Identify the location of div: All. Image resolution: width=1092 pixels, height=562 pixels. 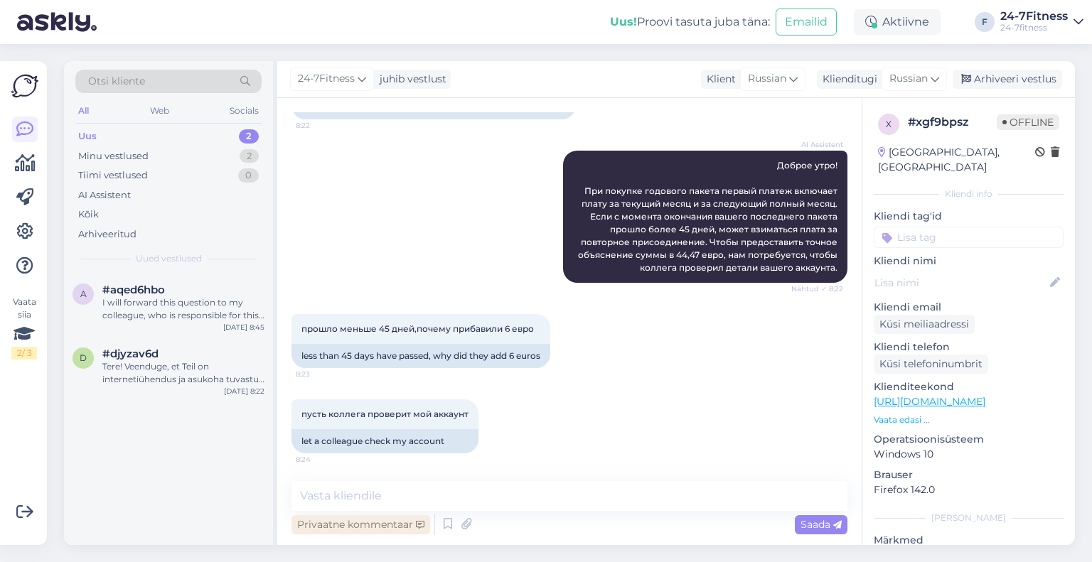
(83, 111).